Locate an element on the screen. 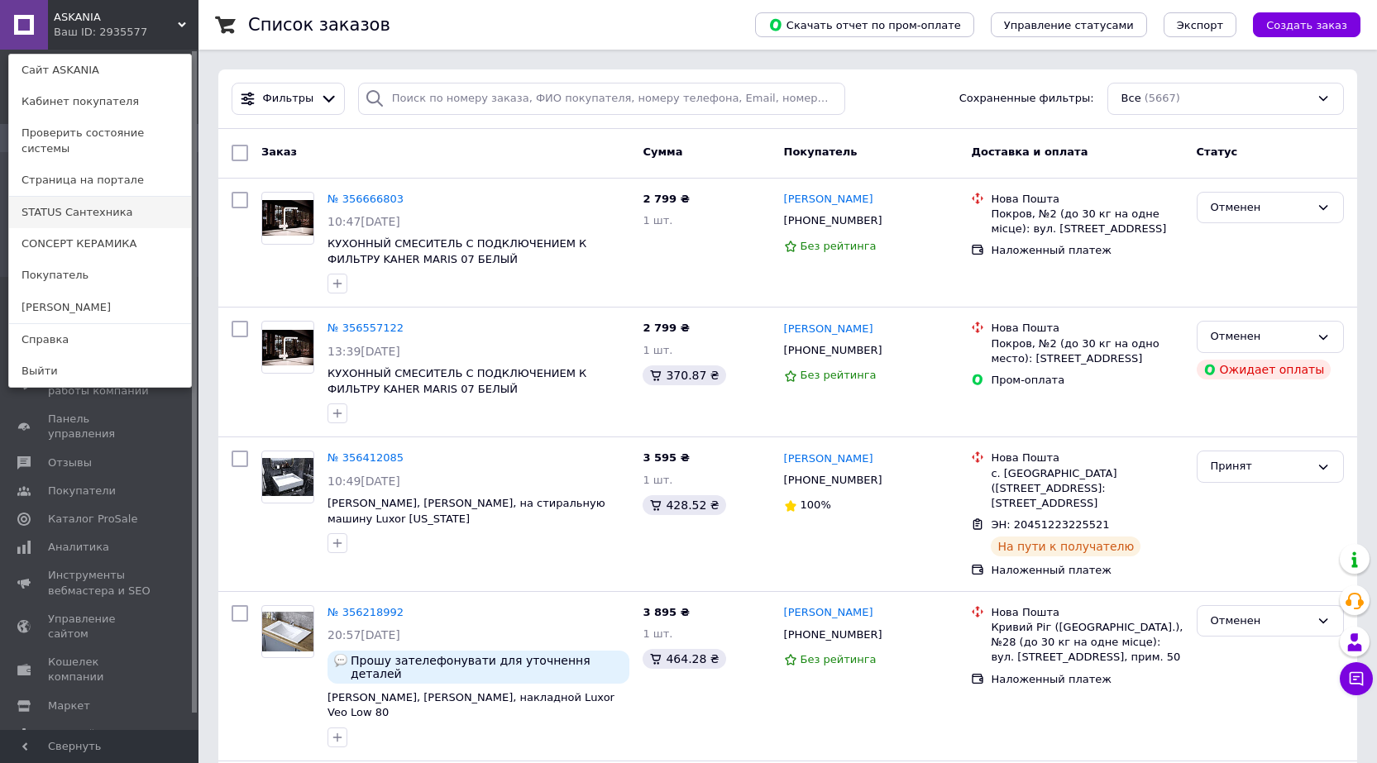  a: Покупатель is located at coordinates (100, 275).